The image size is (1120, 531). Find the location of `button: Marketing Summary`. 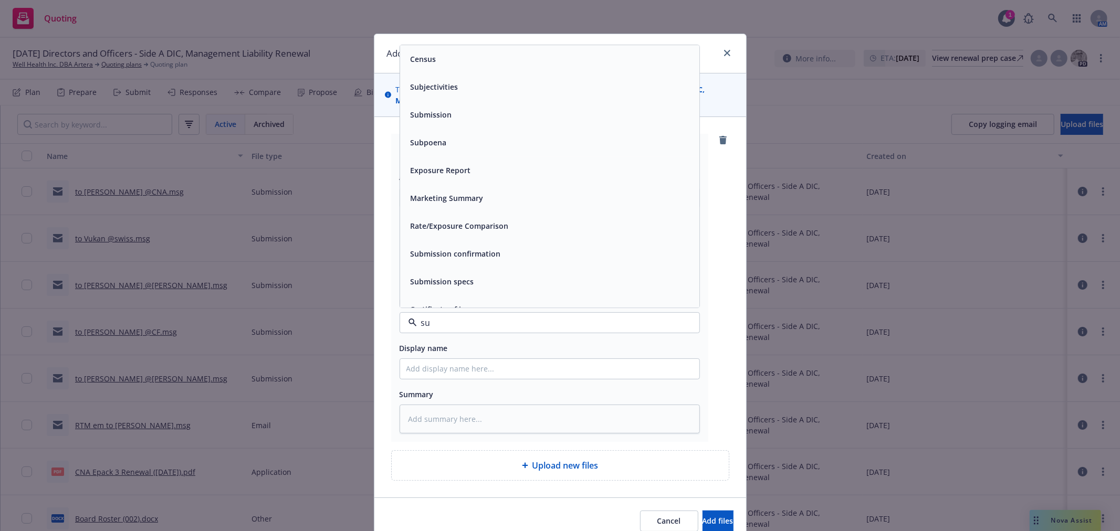

button: Marketing Summary is located at coordinates (447, 198).